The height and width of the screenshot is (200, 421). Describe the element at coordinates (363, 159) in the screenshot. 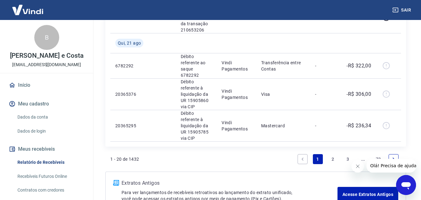

I see `a: Jump forward` at that location.